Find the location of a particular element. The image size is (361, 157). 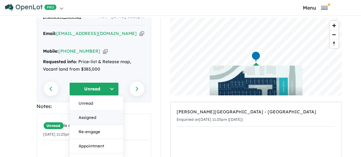

img: Openlot PRO Logo White is located at coordinates (31, 7).